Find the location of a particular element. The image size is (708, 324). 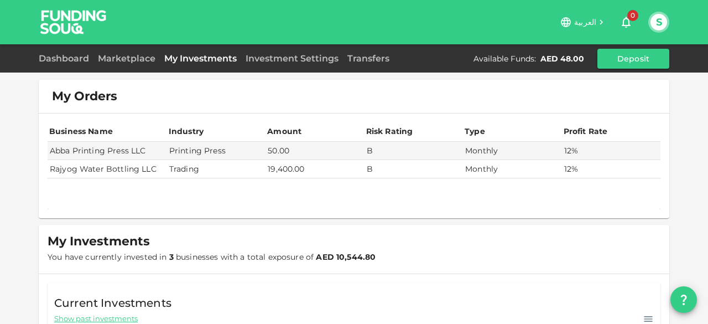

a: Transfers is located at coordinates (368, 58).